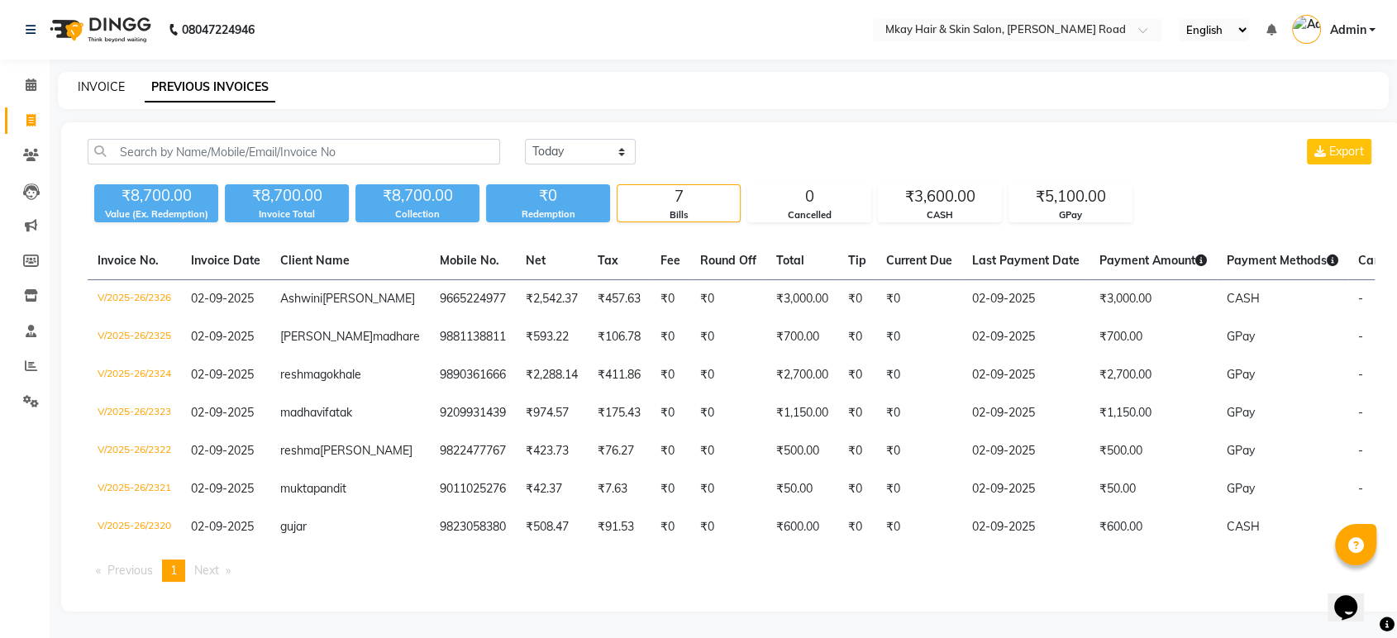  Describe the element at coordinates (731, 570) in the screenshot. I see `nav: Pagination` at that location.